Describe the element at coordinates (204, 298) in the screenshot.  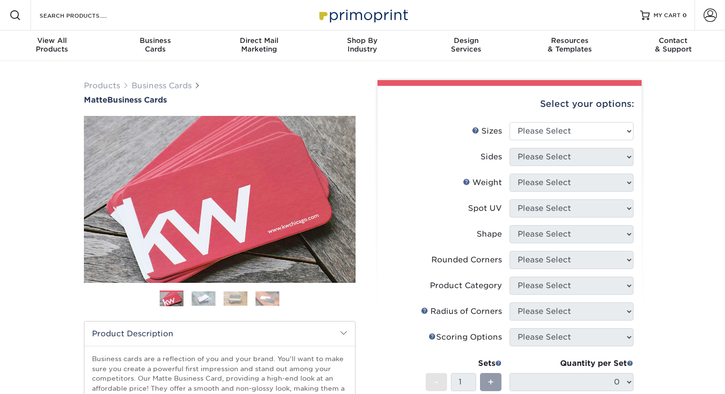
I see `img: Business Cards 02` at that location.